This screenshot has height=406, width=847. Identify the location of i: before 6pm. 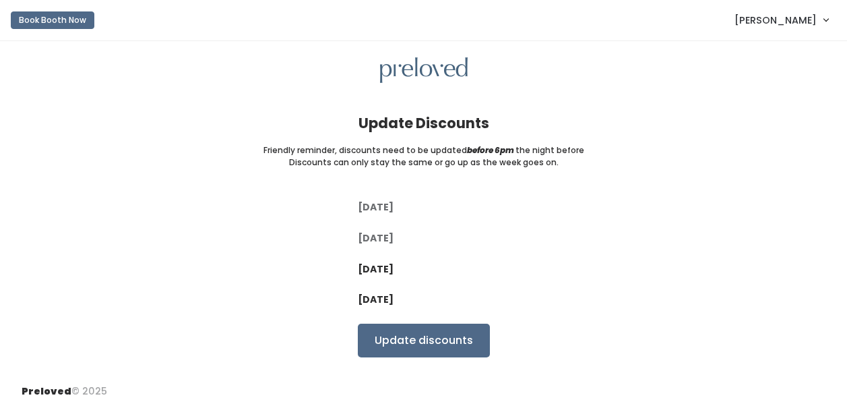
(490, 150).